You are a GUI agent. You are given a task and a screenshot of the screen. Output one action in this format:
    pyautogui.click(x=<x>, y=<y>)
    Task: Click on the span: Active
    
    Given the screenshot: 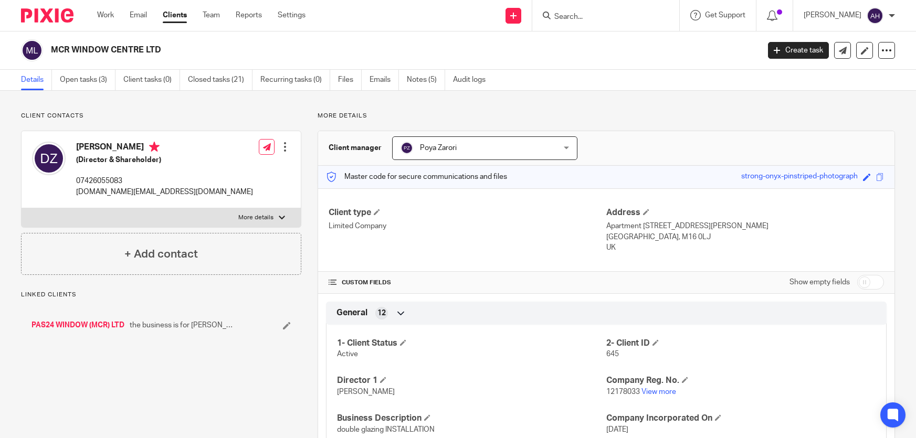 What is the action you would take?
    pyautogui.click(x=347, y=354)
    